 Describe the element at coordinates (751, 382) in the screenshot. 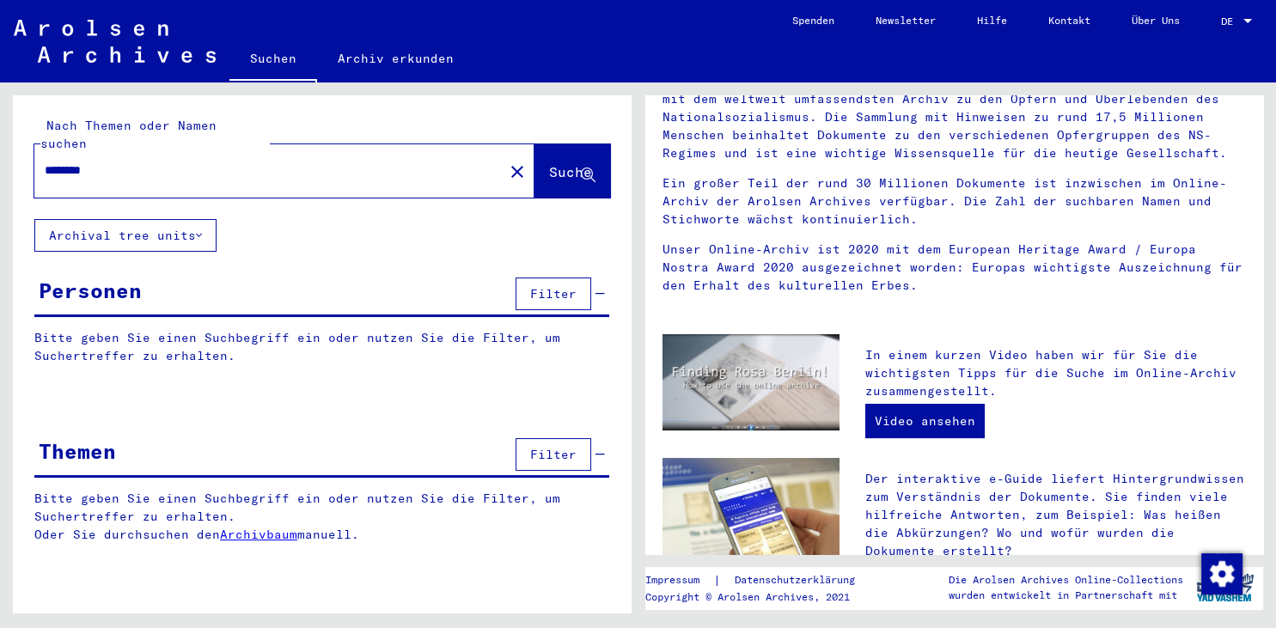

I see `img: video.jpg` at that location.